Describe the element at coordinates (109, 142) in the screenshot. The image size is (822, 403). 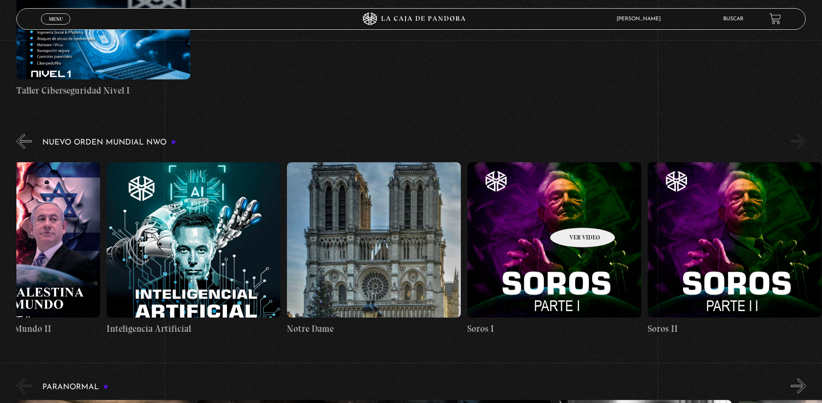
I see `h3: Nuevo Orden Mundial NWO` at that location.